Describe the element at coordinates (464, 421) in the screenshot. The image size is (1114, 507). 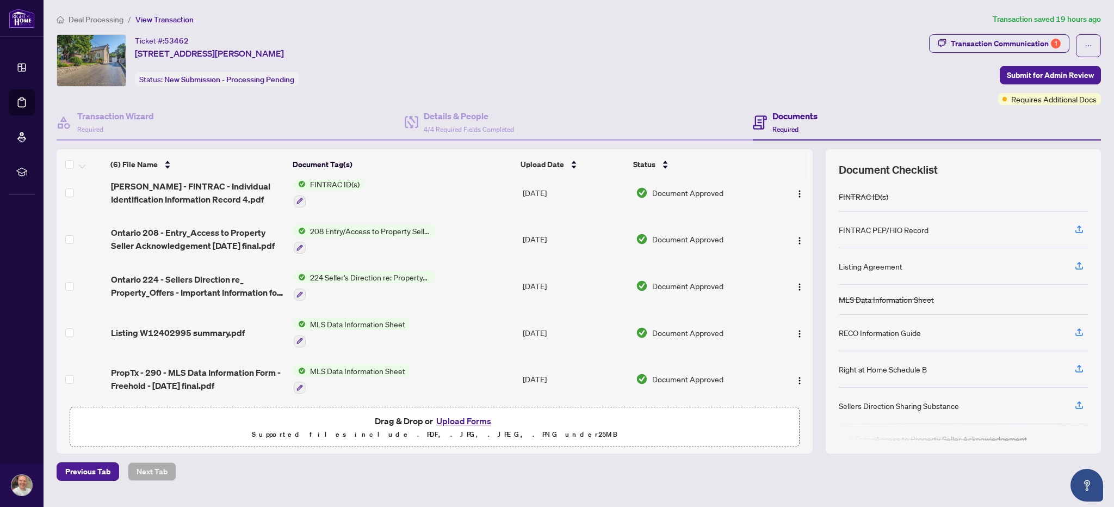
I see `button: Upload Forms` at that location.